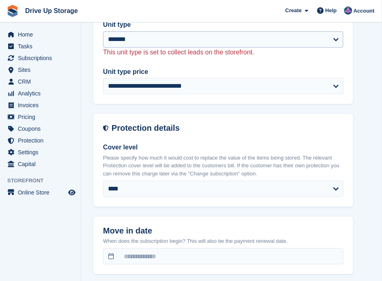 This screenshot has width=382, height=281. I want to click on span: Pricing, so click(42, 117).